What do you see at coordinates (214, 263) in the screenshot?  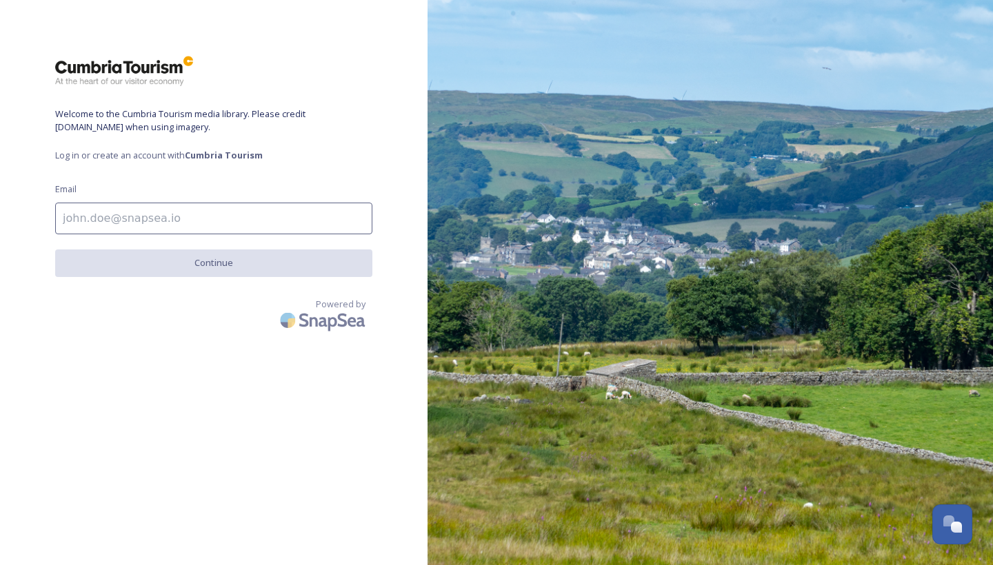 I see `button: Continue` at bounding box center [214, 263].